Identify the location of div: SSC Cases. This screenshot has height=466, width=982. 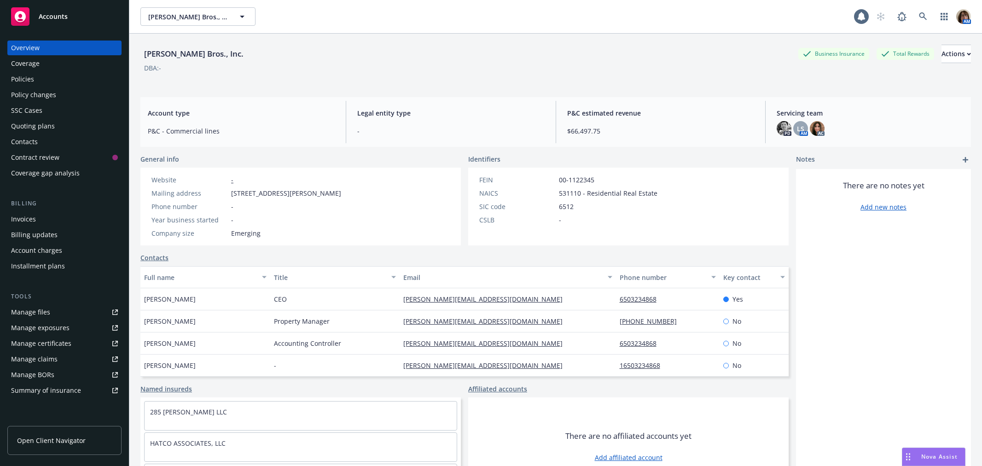
(27, 111).